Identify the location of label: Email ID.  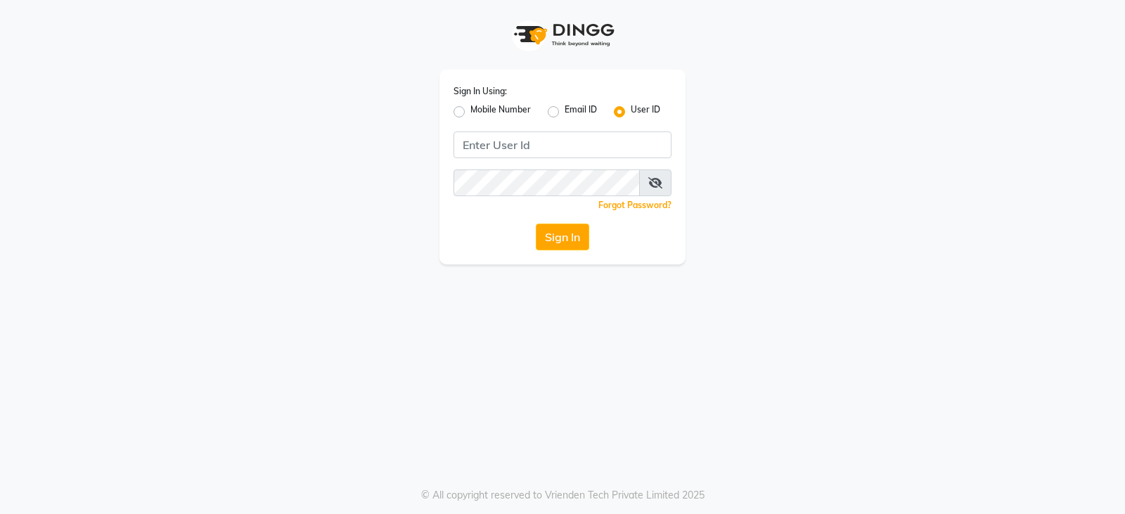
(581, 112).